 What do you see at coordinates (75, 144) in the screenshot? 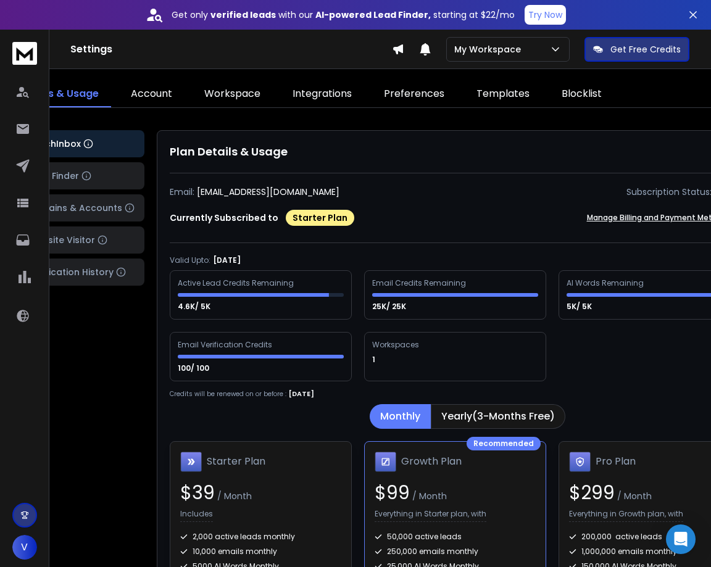
I see `button: ReachInbox` at bounding box center [75, 144].